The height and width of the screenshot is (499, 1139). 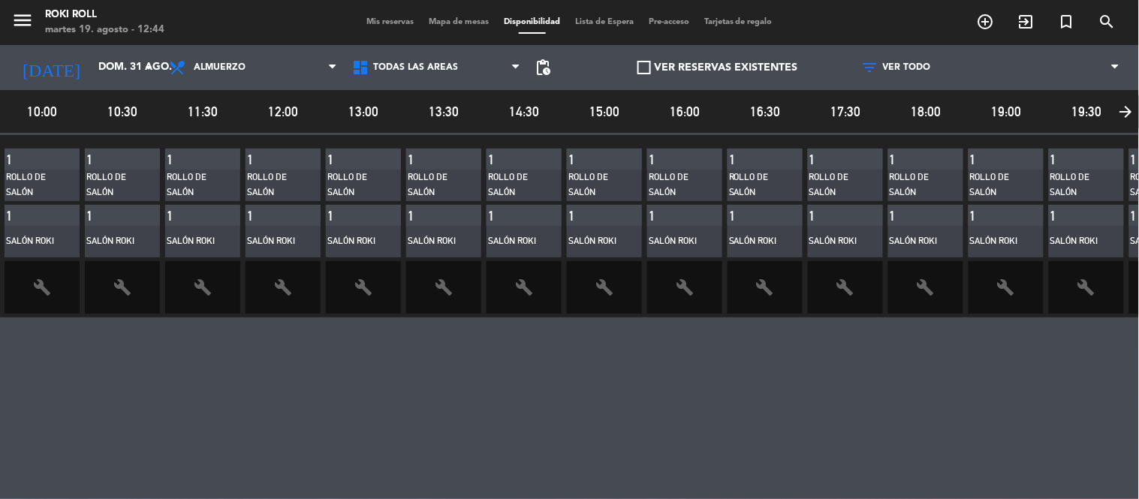 What do you see at coordinates (149, 68) in the screenshot?
I see `i: arrow_drop_down` at bounding box center [149, 68].